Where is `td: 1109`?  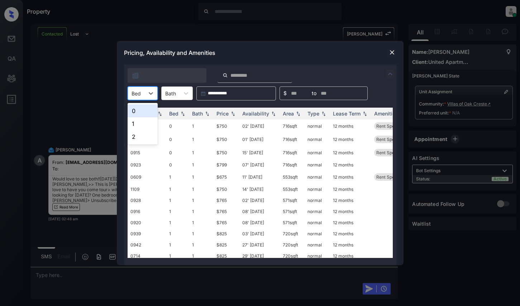 td: 1109 is located at coordinates (147, 189).